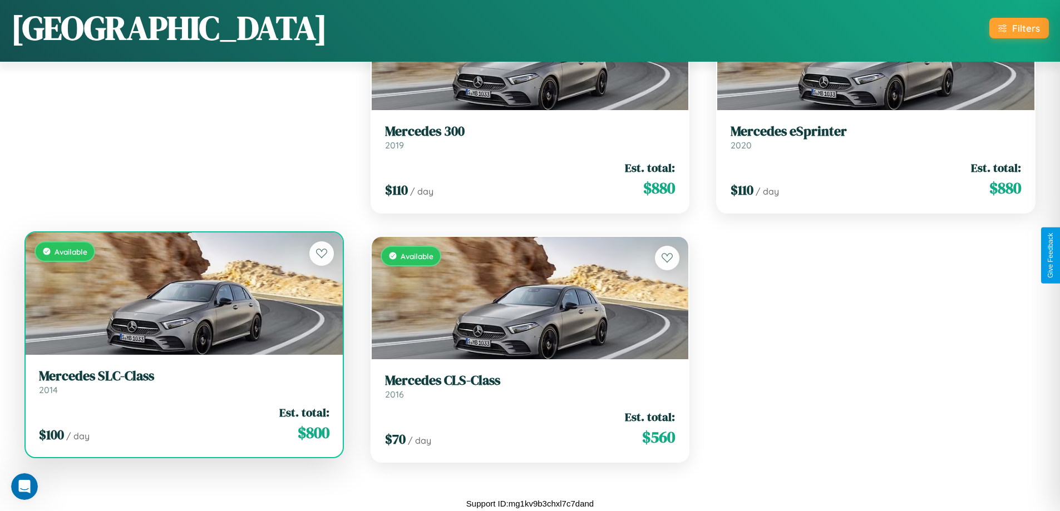 The height and width of the screenshot is (511, 1060). Describe the element at coordinates (1026, 28) in the screenshot. I see `div: Filters` at that location.